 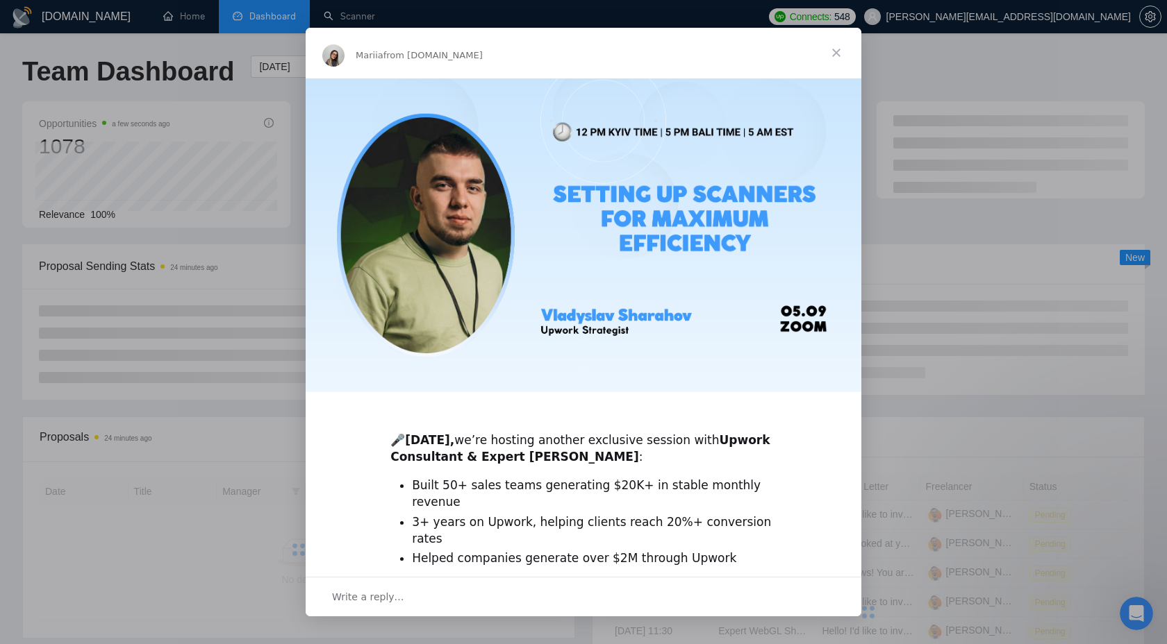 I want to click on div: Open conversation and reply, so click(x=583, y=597).